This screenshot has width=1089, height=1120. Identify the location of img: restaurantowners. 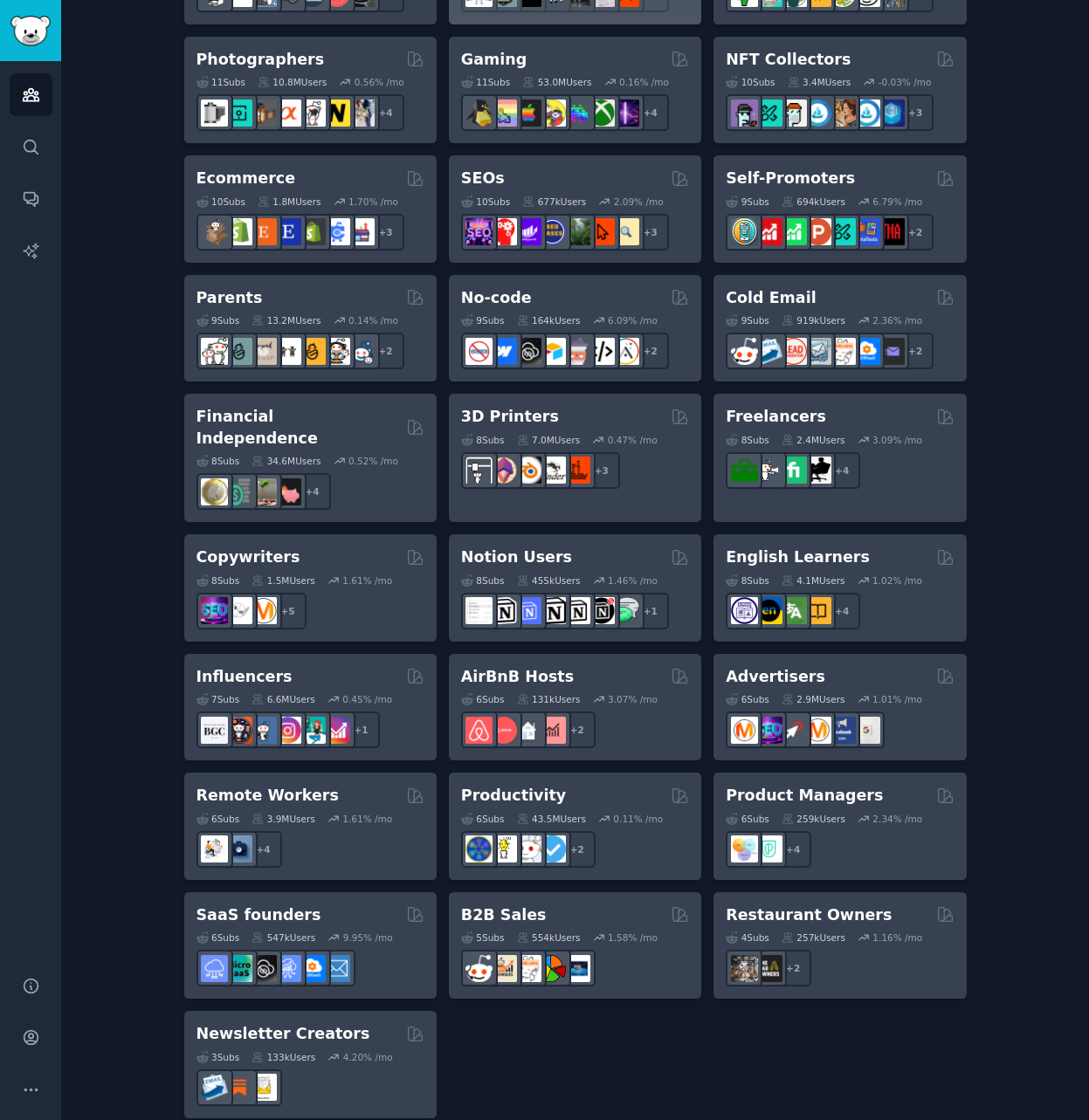
(744, 968).